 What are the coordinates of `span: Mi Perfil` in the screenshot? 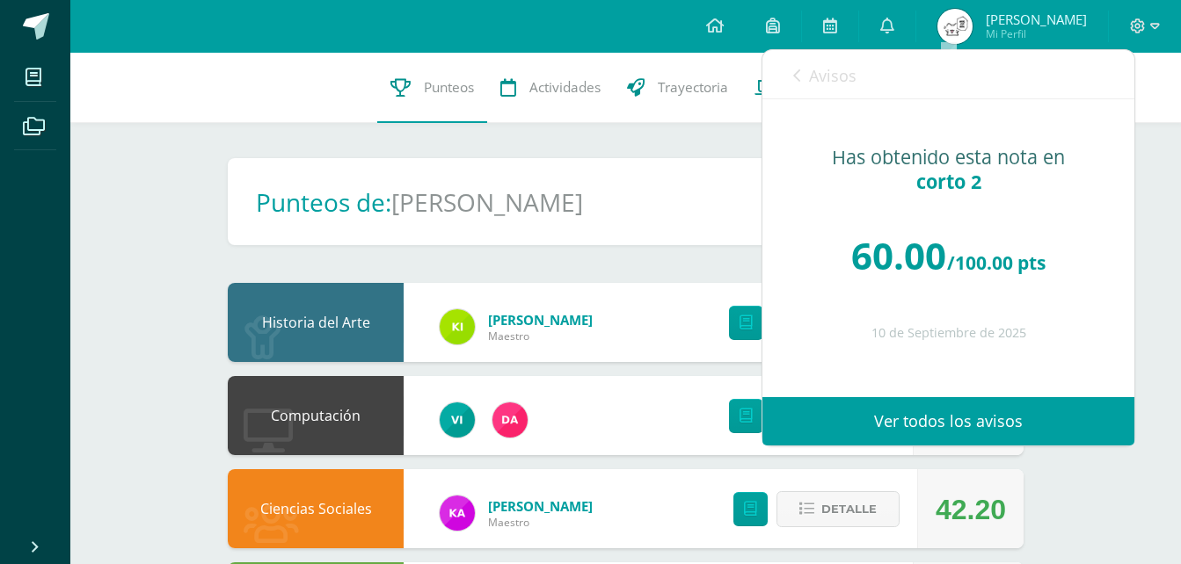 It's located at (1036, 33).